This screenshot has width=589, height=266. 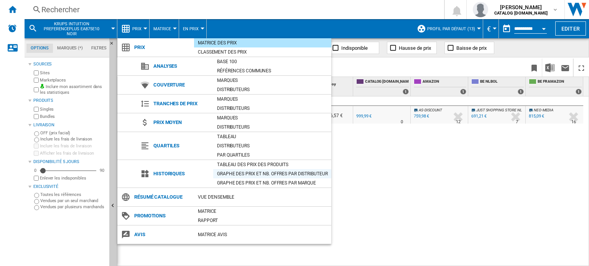 What do you see at coordinates (263, 43) in the screenshot?
I see `div: Matrice des prix` at bounding box center [263, 43].